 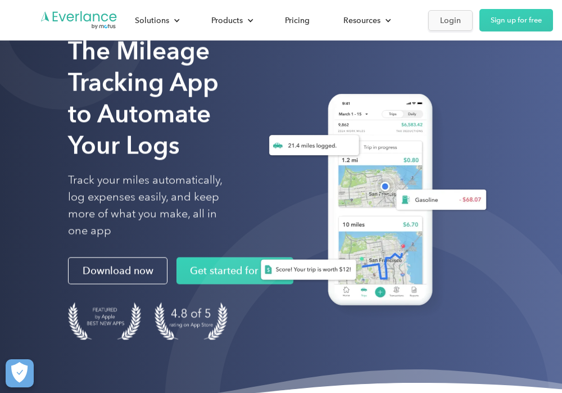 I want to click on a: Get started for free, so click(x=235, y=271).